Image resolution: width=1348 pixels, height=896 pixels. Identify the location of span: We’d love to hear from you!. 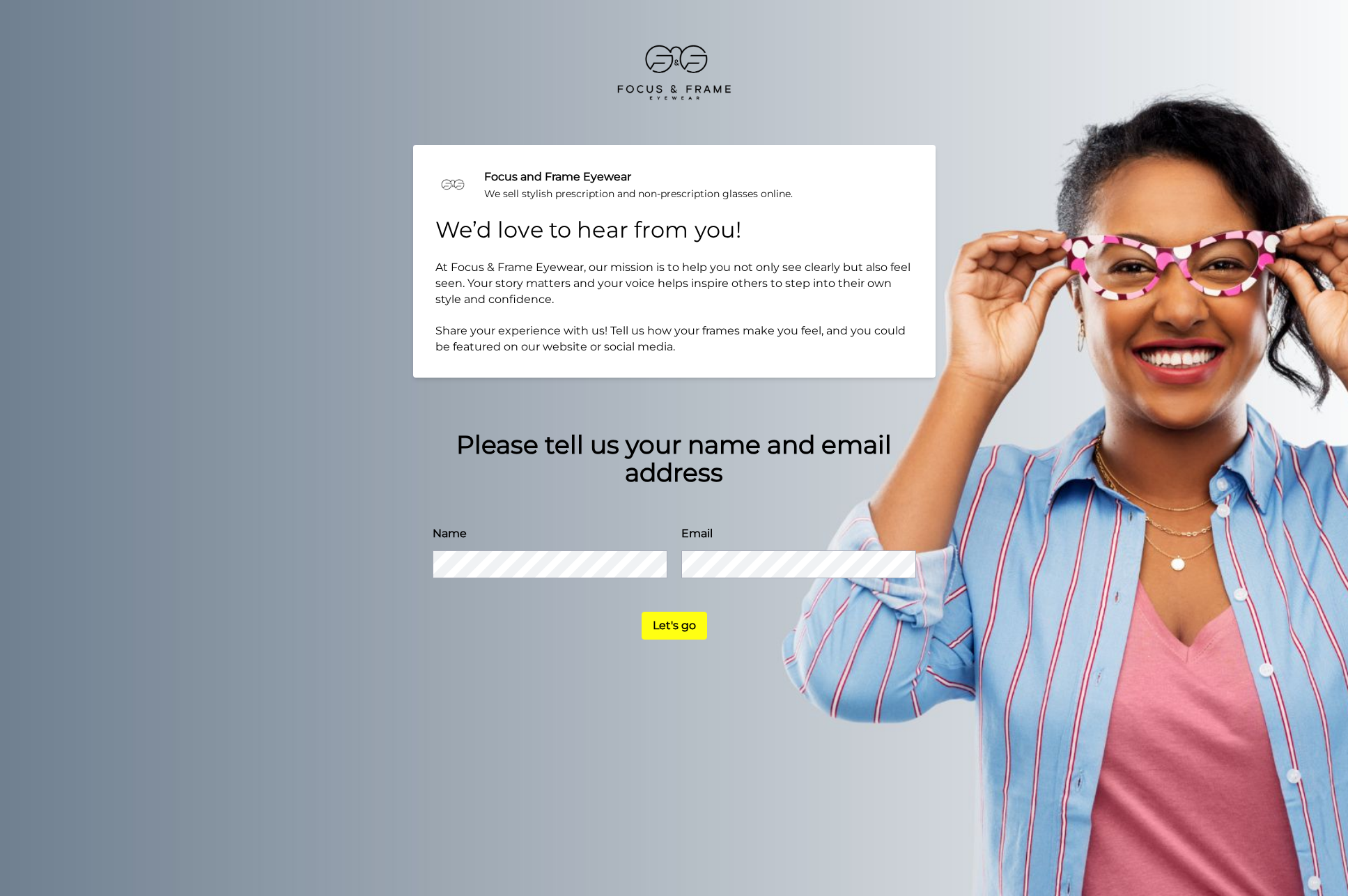
(589, 230).